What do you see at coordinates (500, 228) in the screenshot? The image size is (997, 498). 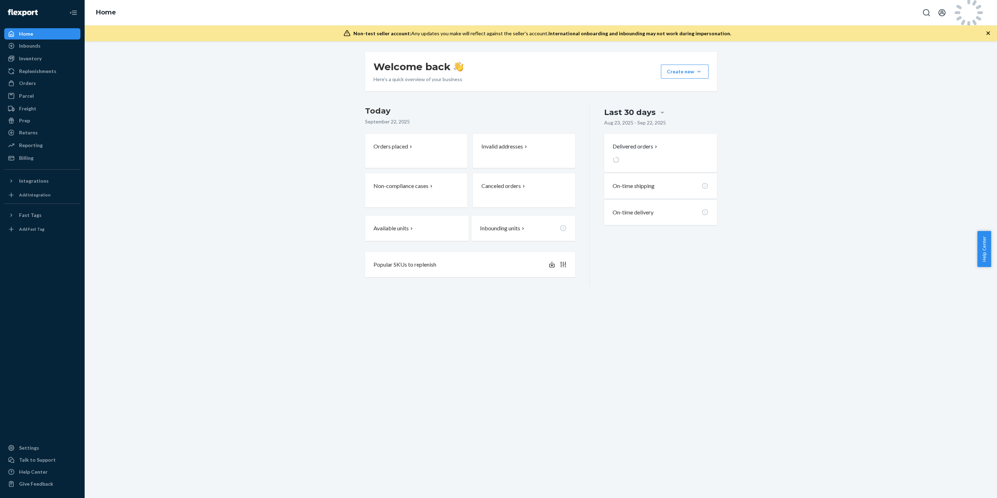 I see `p: Inbounding units` at bounding box center [500, 228].